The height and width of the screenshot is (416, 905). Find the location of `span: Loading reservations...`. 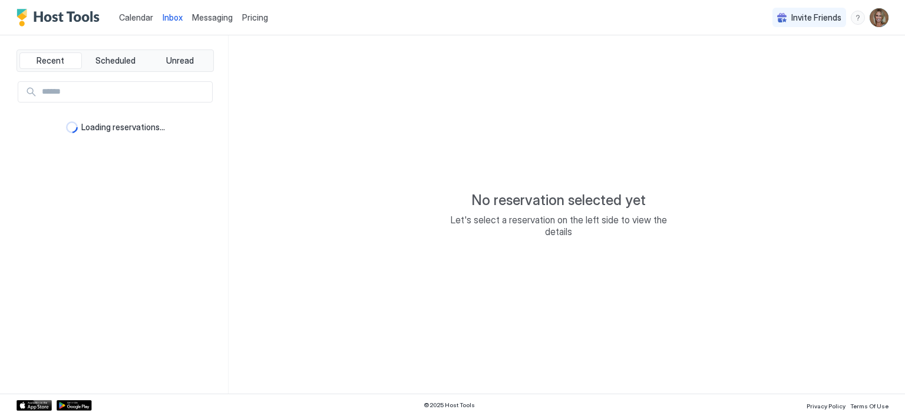

span: Loading reservations... is located at coordinates (123, 127).